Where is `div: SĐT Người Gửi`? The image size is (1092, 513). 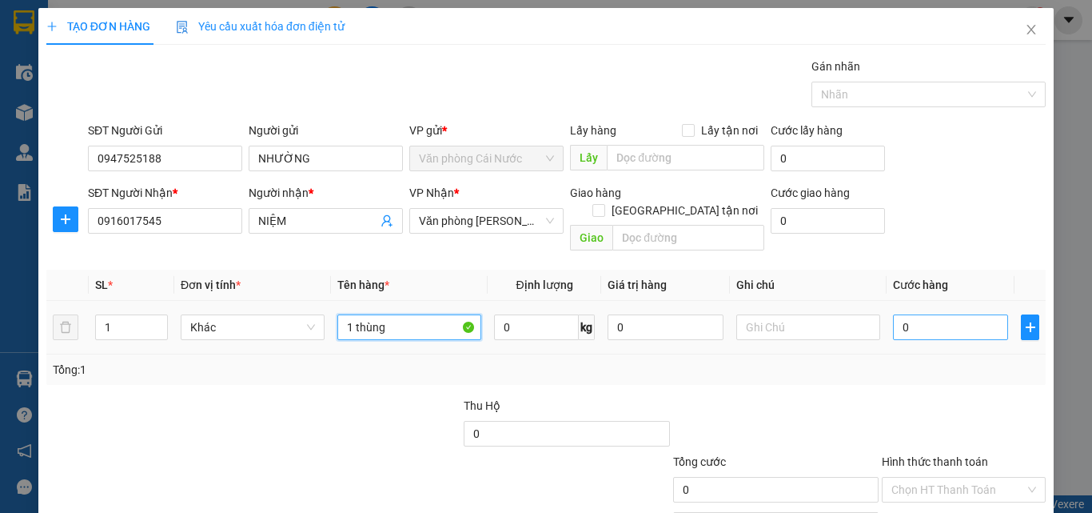
div: SĐT Người Gửi is located at coordinates (165, 130).